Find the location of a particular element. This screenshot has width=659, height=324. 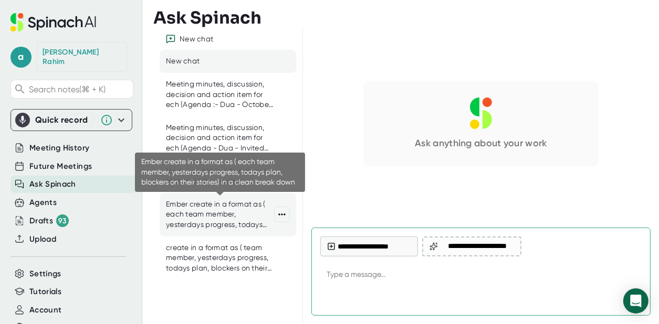

span: Tutorials is located at coordinates (45, 292).